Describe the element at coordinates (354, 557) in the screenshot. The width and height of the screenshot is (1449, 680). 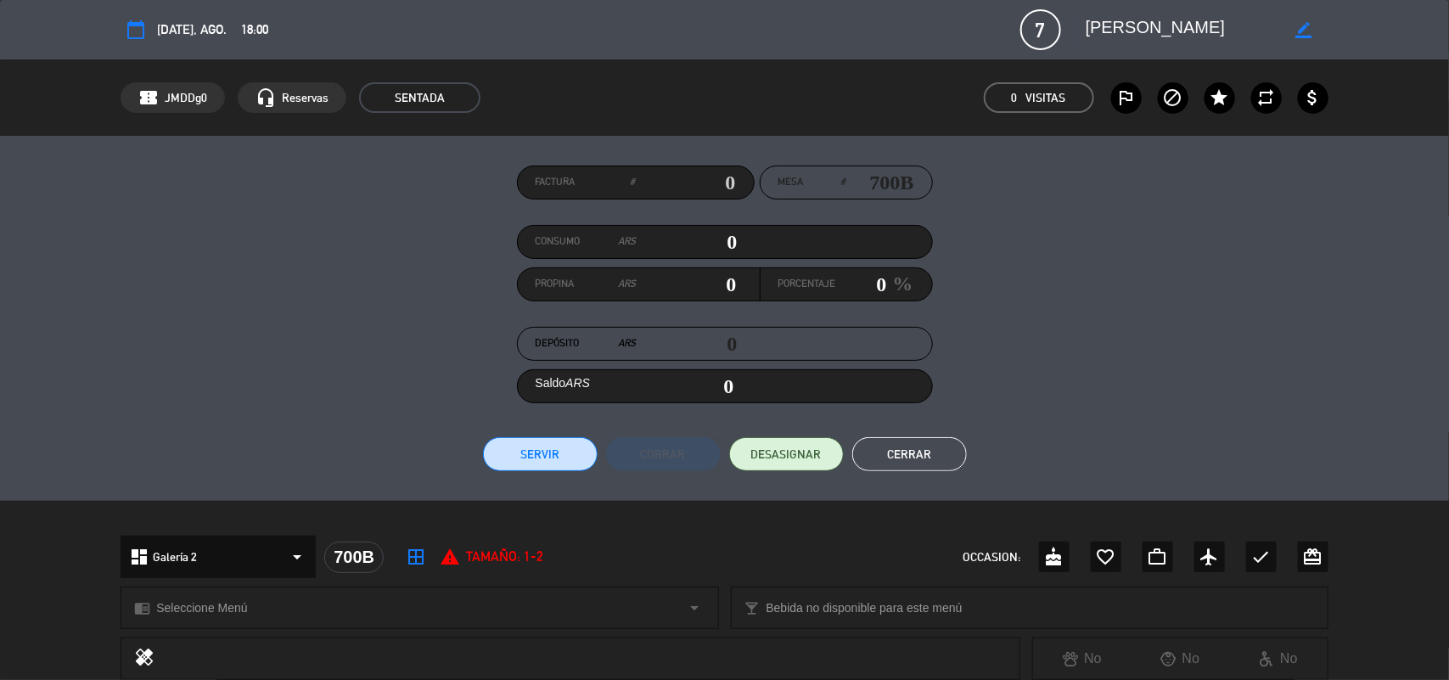
I see `div: 700B` at that location.